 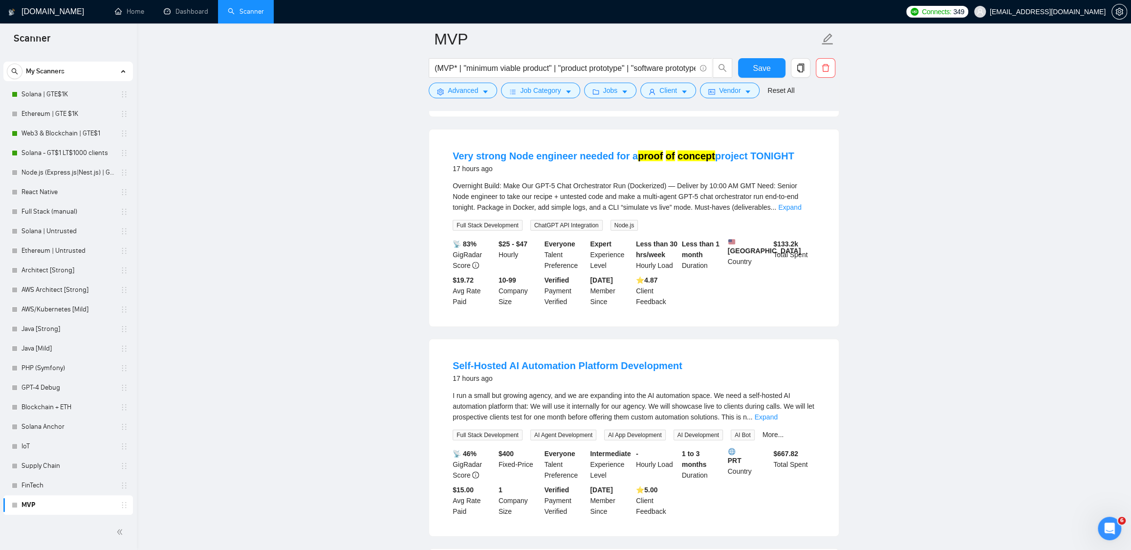 What do you see at coordinates (801, 68) in the screenshot?
I see `button: copy` at bounding box center [801, 68].